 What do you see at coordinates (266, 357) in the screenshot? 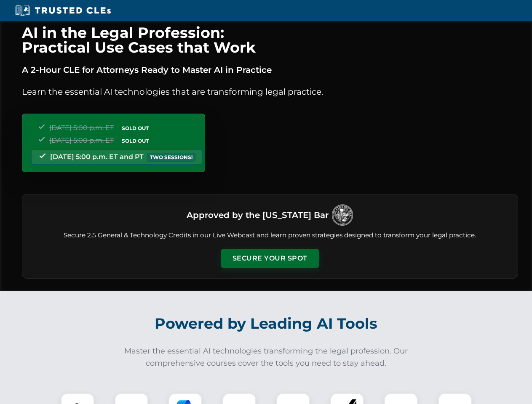
I see `p: Master the essential AI technologies transforming the legal profession. Our comprehensive courses...` at bounding box center [266, 357].